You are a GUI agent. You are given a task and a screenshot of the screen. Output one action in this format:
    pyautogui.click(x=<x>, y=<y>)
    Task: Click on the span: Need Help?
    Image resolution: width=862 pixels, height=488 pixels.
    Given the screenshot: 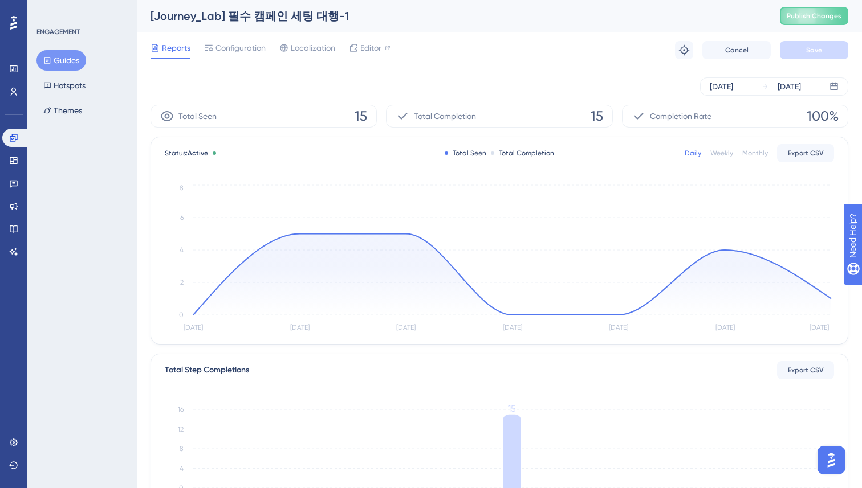 What is the action you would take?
    pyautogui.click(x=49, y=10)
    